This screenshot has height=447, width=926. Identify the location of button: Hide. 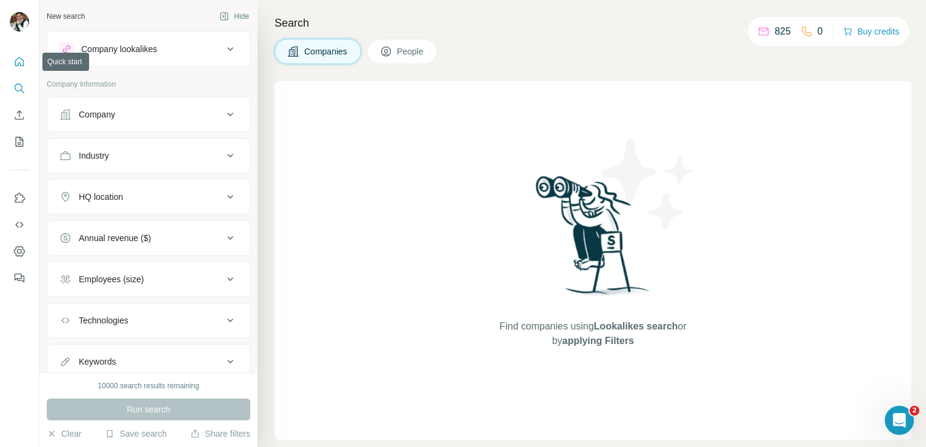
(234, 16).